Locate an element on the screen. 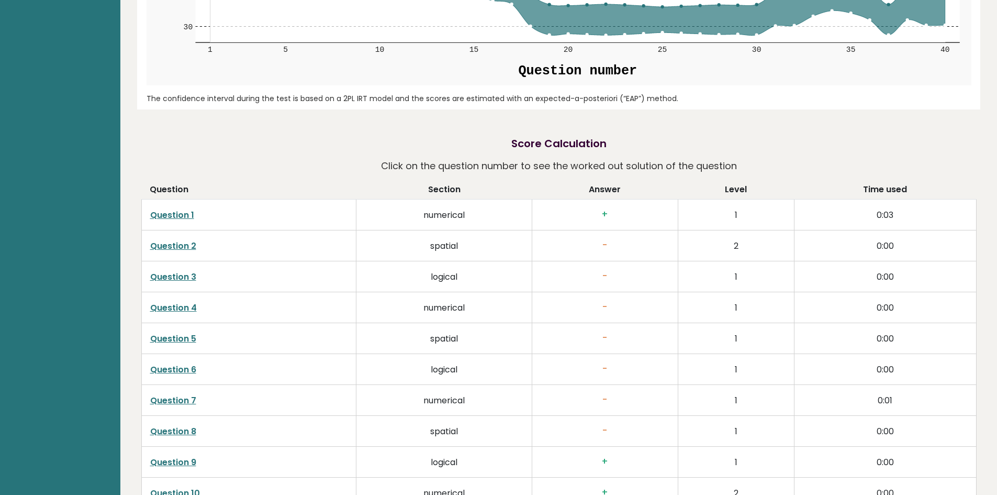  a: Question 6 is located at coordinates (173, 369).